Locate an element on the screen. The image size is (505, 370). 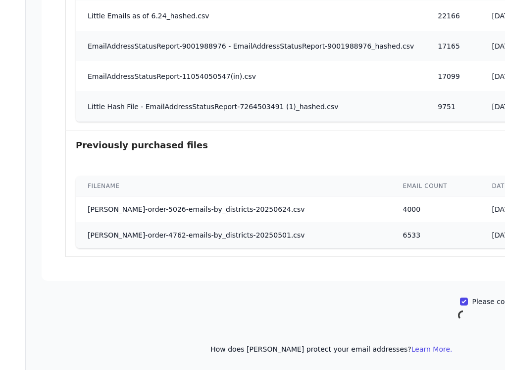
td: 17099 is located at coordinates (453, 76).